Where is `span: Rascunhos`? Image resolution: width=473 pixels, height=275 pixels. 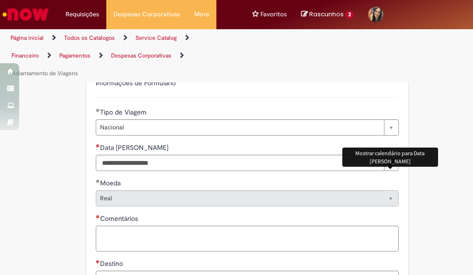
span: Rascunhos is located at coordinates (326, 14).